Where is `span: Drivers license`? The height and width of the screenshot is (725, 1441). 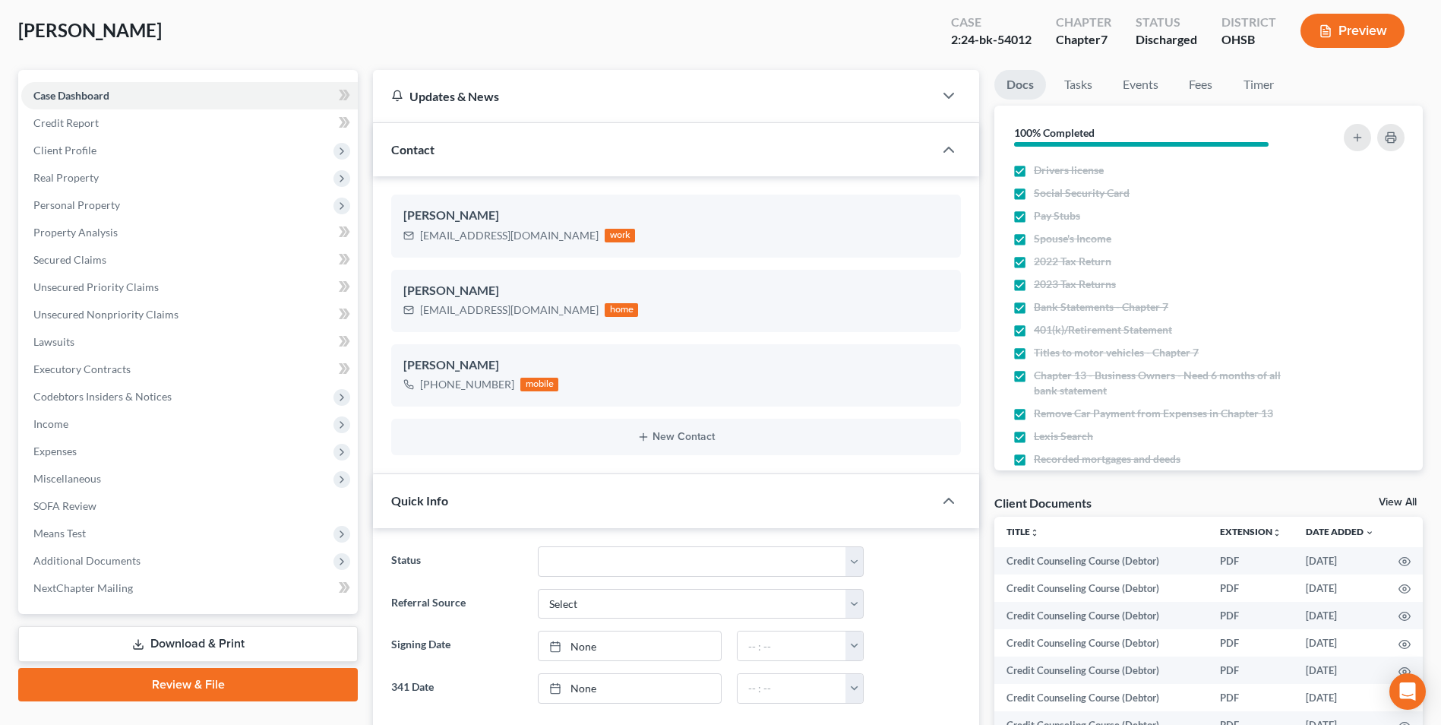
span: Drivers license is located at coordinates (1069, 170).